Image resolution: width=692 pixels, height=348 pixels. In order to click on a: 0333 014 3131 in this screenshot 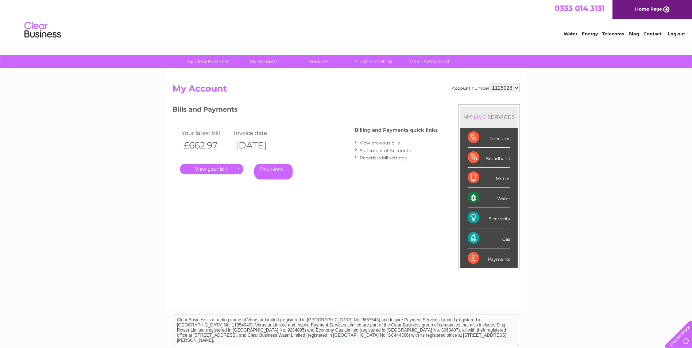, I will do `click(580, 8)`.